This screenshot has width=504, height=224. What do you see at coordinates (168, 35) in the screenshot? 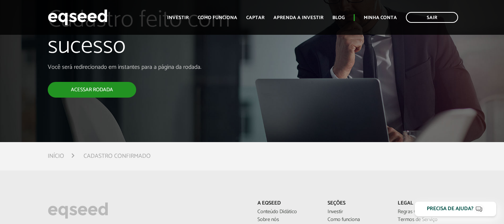
I see `h1: Cadastro feito com sucesso` at bounding box center [168, 35].